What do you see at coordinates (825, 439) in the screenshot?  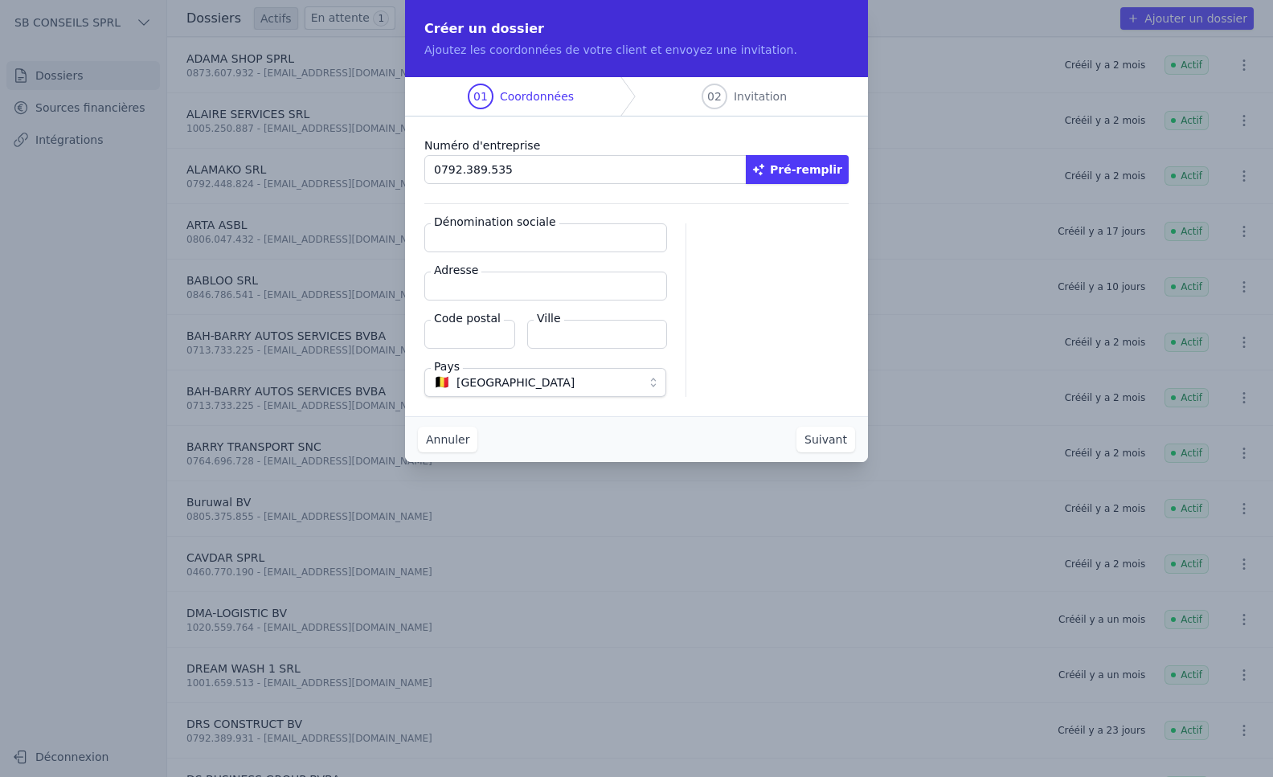 I see `button: Suivant` at bounding box center [825, 439].